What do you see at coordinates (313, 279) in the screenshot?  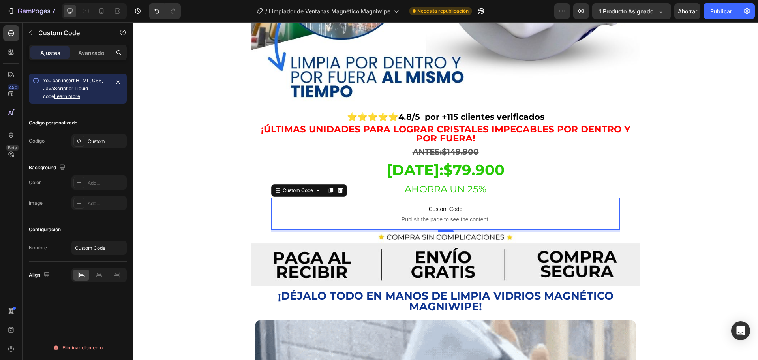 I see `strong: ¡déjalo todo en manos de limpia vidrios magnético magniwipe!` at bounding box center [313, 279].